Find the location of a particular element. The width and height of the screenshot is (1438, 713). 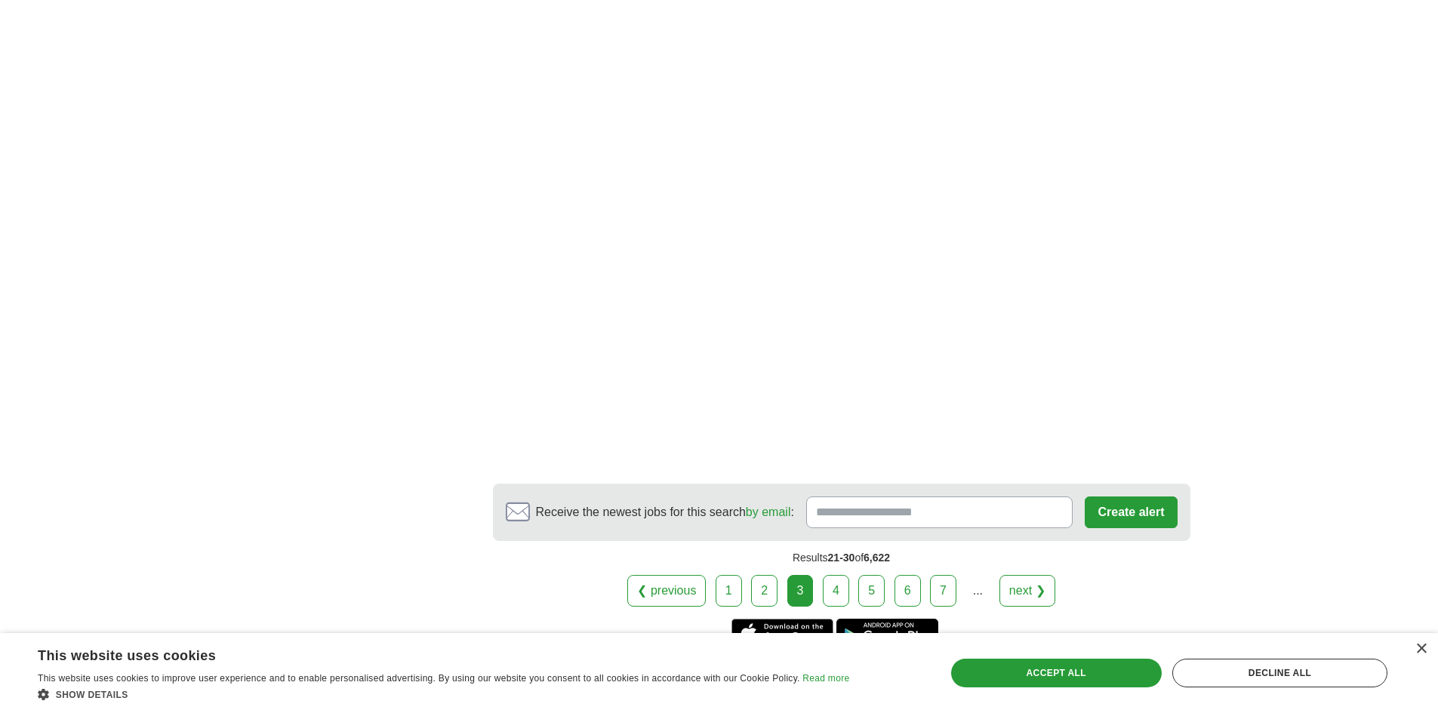

a: Get the iPhone app is located at coordinates (782, 634).